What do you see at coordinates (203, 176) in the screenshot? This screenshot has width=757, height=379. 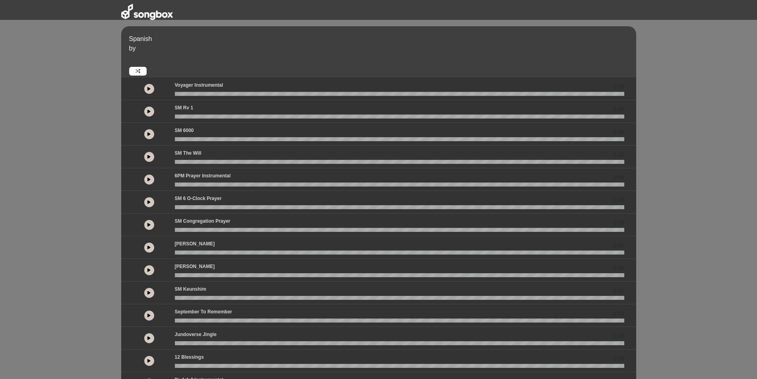 I see `p: 6PM Prayer Instrumental` at bounding box center [203, 176].